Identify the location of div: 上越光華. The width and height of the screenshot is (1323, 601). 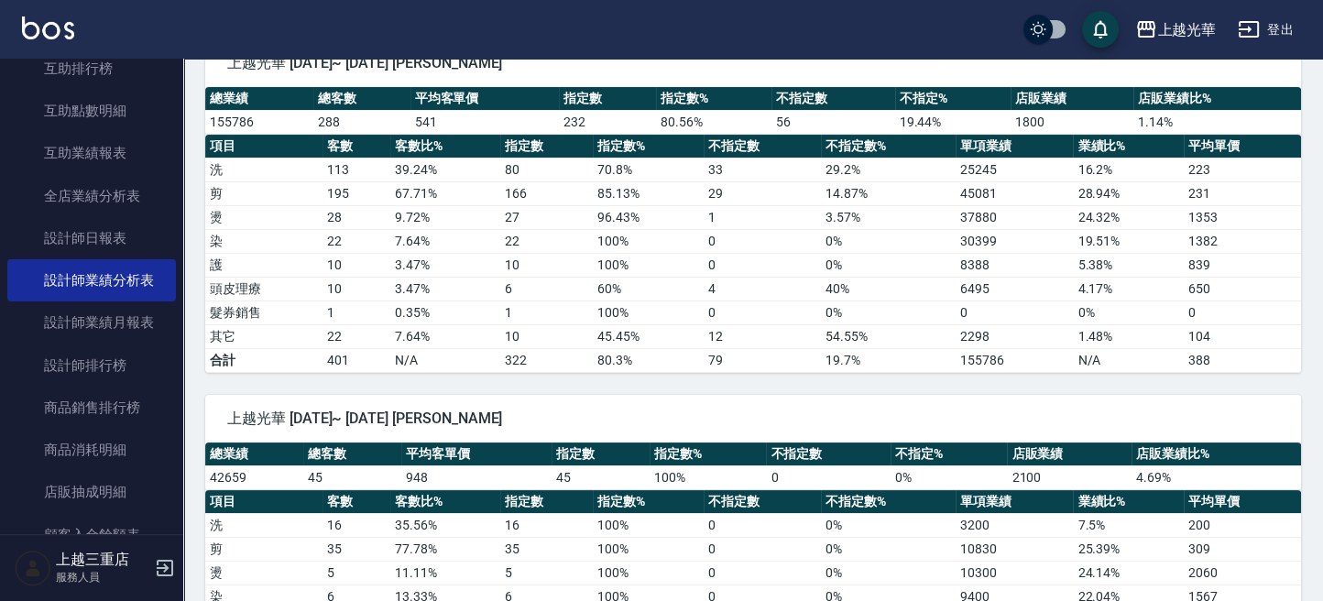
(1187, 29).